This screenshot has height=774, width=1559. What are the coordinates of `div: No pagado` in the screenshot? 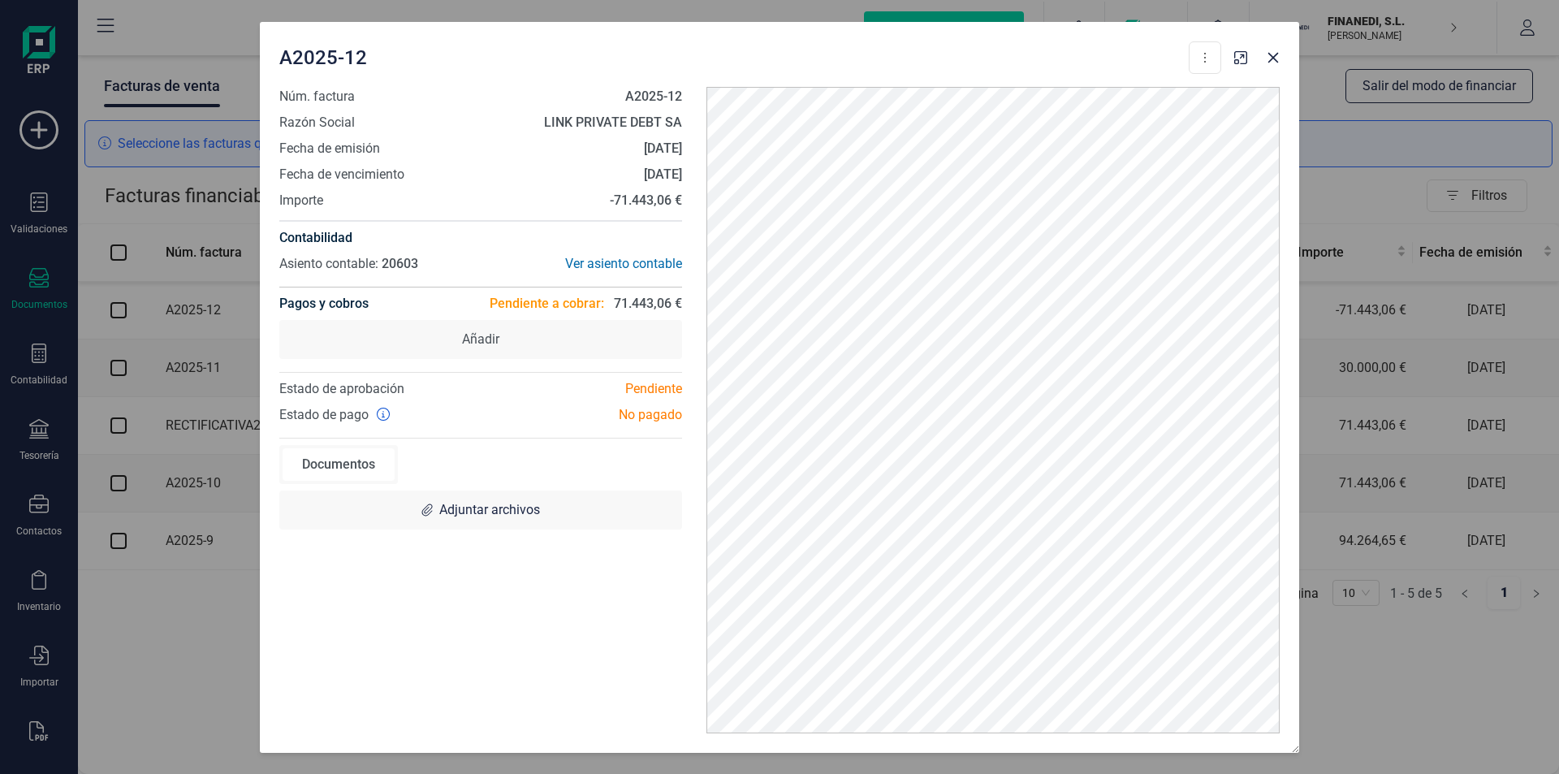 It's located at (587, 415).